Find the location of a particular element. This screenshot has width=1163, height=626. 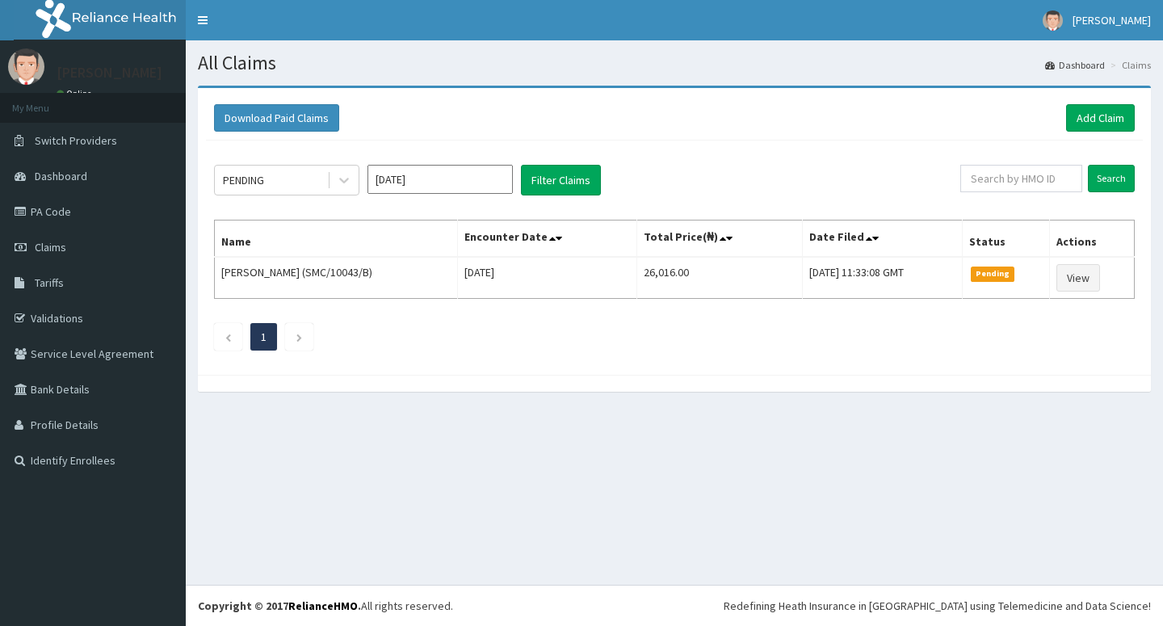

input: Search by HMO ID is located at coordinates (1021, 179).